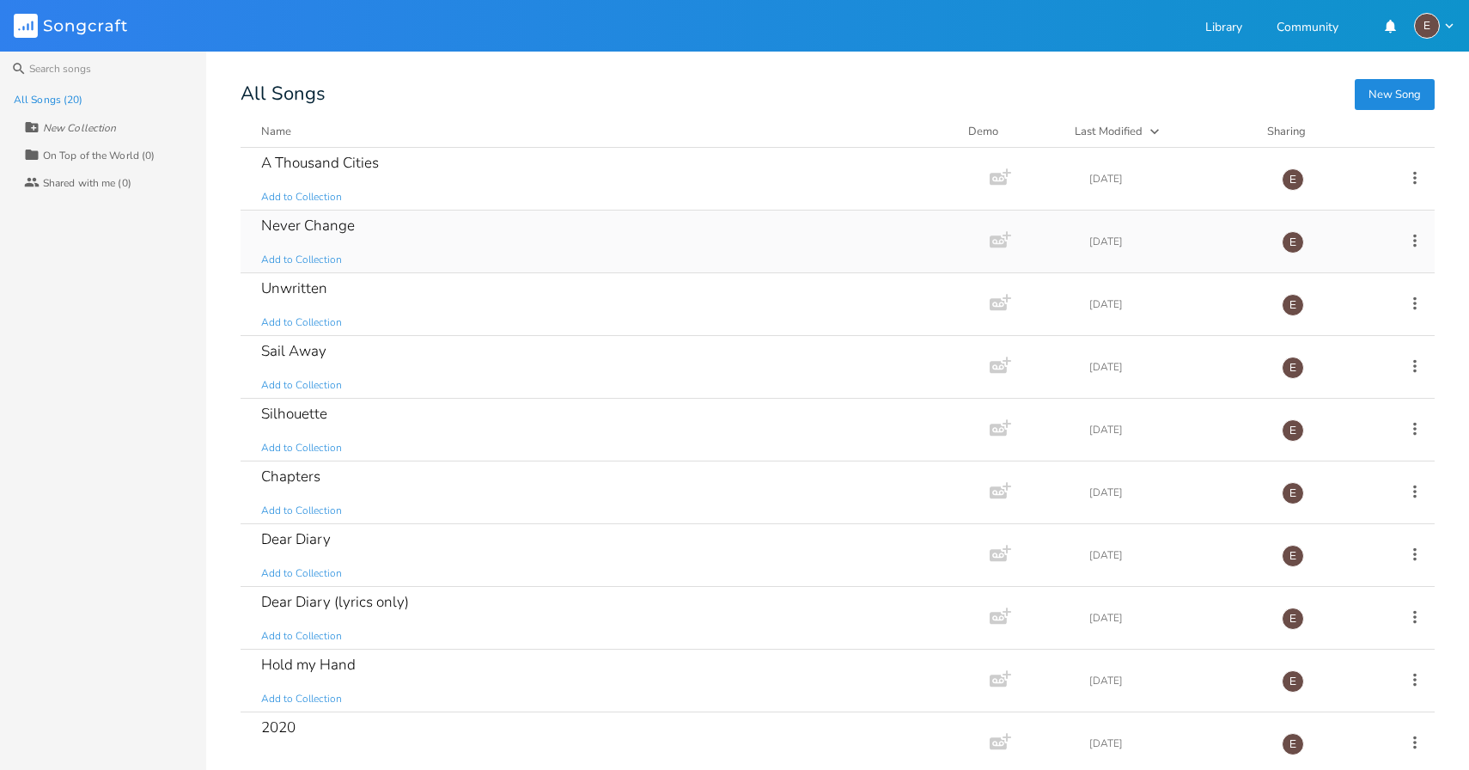 This screenshot has width=1469, height=770. I want to click on div: Last Modified, so click(1108, 131).